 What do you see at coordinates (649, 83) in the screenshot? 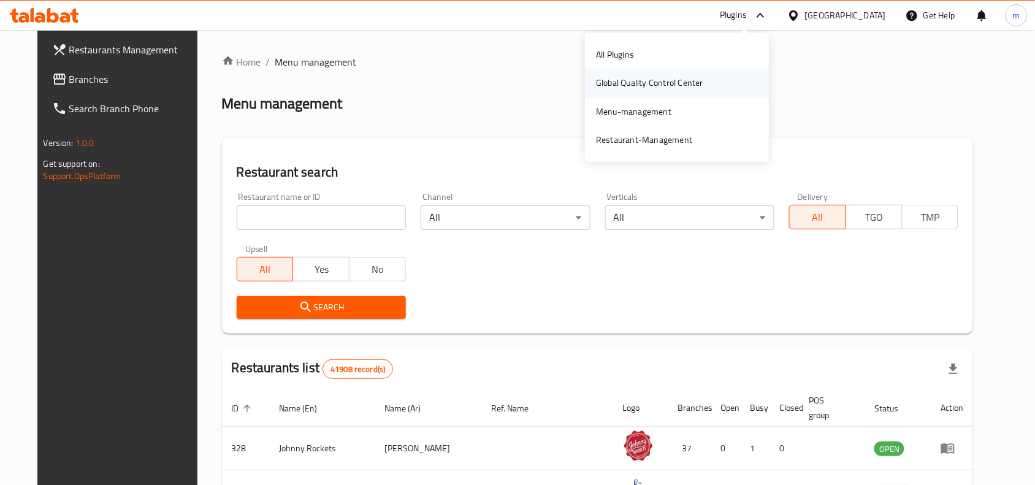
I see `div: Global Quality Control Center` at bounding box center [649, 83].